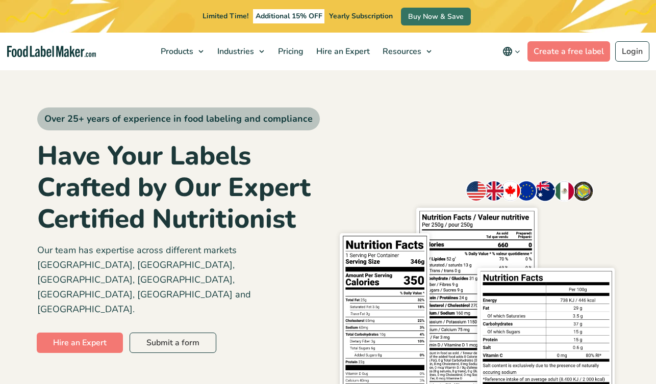 The width and height of the screenshot is (656, 384). What do you see at coordinates (435, 16) in the screenshot?
I see `a: Buy Now & Save` at bounding box center [435, 16].